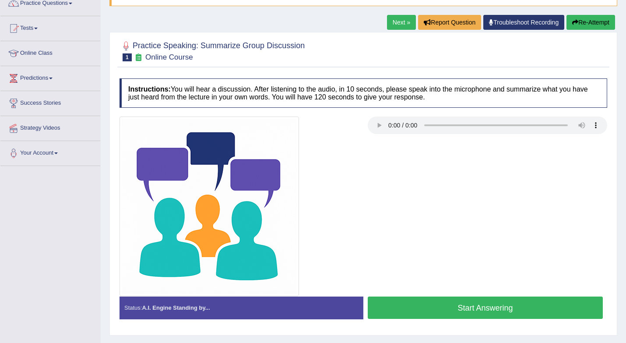  Describe the element at coordinates (591, 22) in the screenshot. I see `button: Re-Attempt` at that location.